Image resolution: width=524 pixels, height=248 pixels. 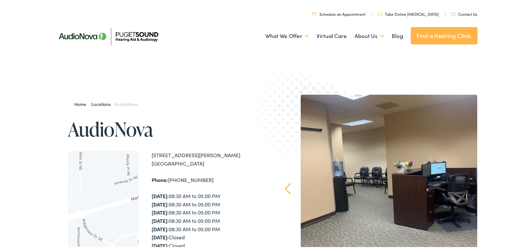 What do you see at coordinates (369, 35) in the screenshot?
I see `a: About Us` at bounding box center [369, 35].